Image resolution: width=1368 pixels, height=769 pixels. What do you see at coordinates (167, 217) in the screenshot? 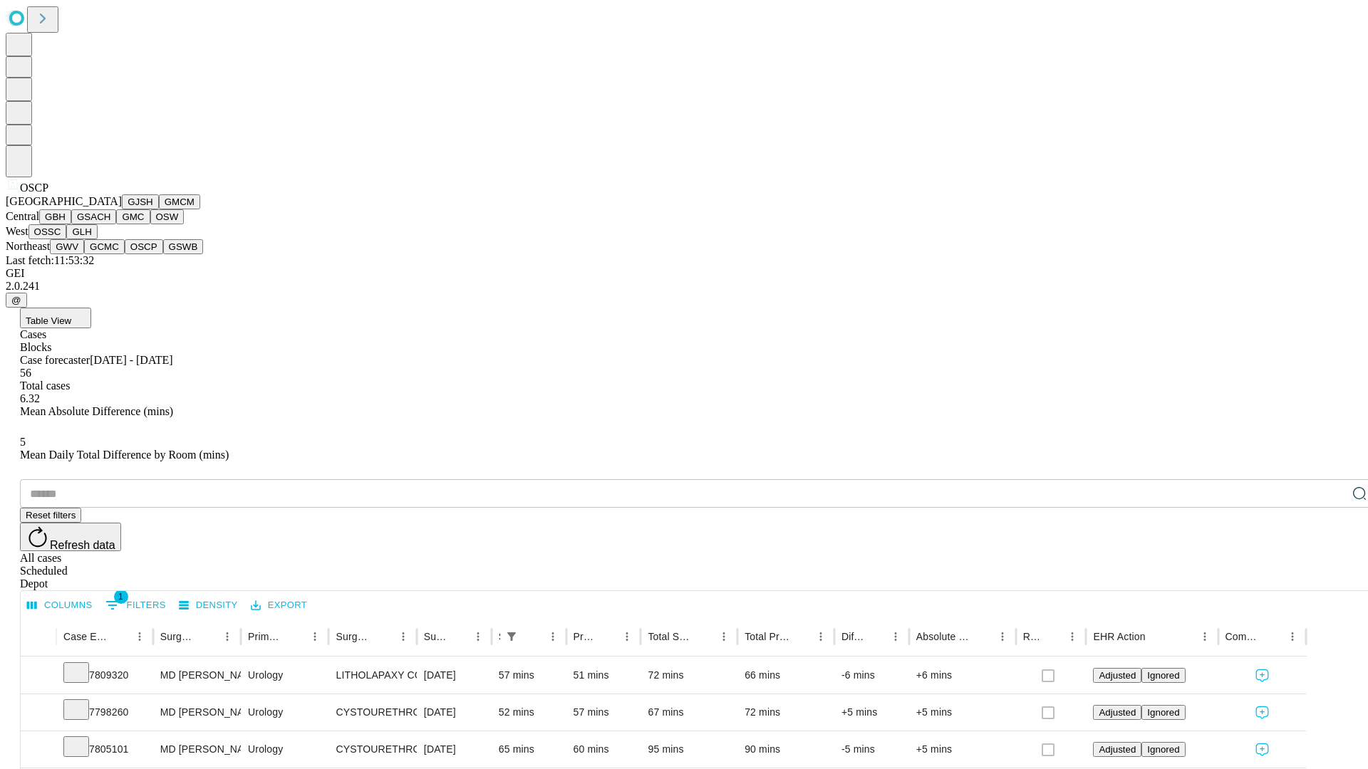
I see `button: OSW` at bounding box center [167, 217].